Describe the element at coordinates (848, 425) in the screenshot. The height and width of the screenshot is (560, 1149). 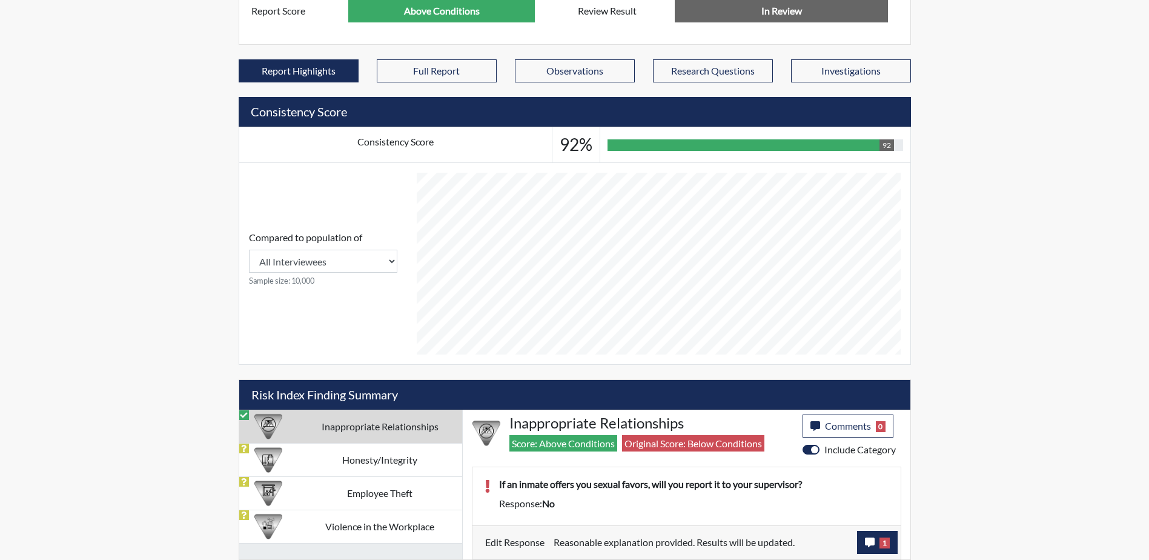
I see `span: Comments` at that location.